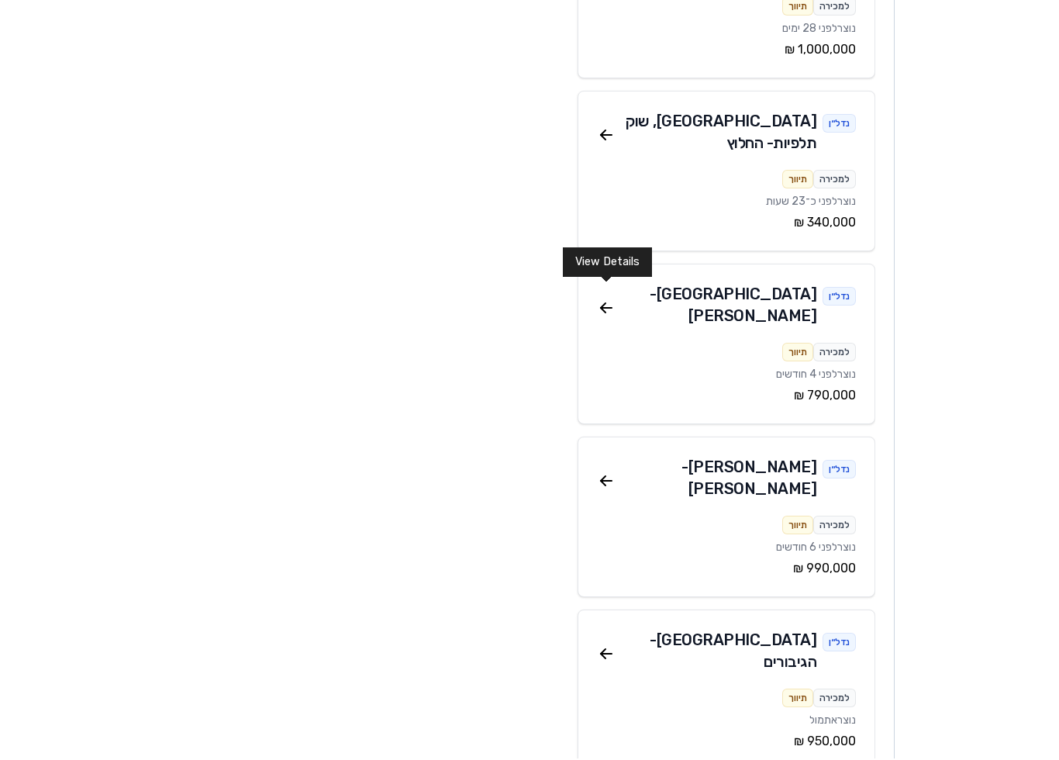  Describe the element at coordinates (811, 202) in the screenshot. I see `span: נוצר לפני כ־23 שעות` at that location.